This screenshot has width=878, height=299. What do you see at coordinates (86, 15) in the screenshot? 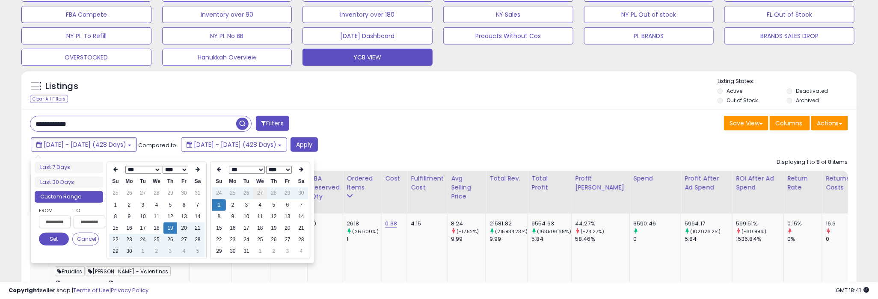
I see `button: FBA Compete` at bounding box center [86, 15].